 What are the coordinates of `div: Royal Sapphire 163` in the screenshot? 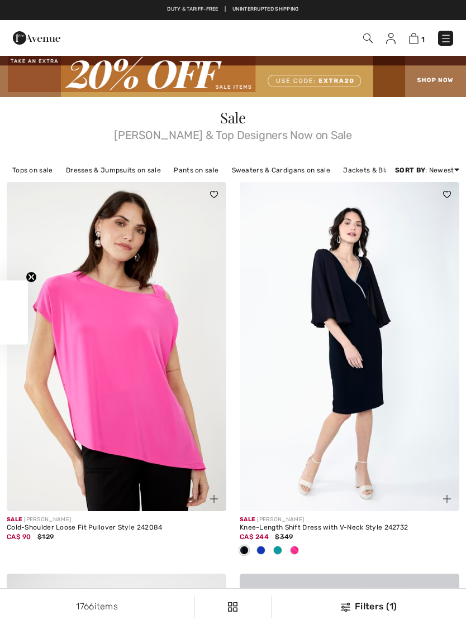 It's located at (261, 551).